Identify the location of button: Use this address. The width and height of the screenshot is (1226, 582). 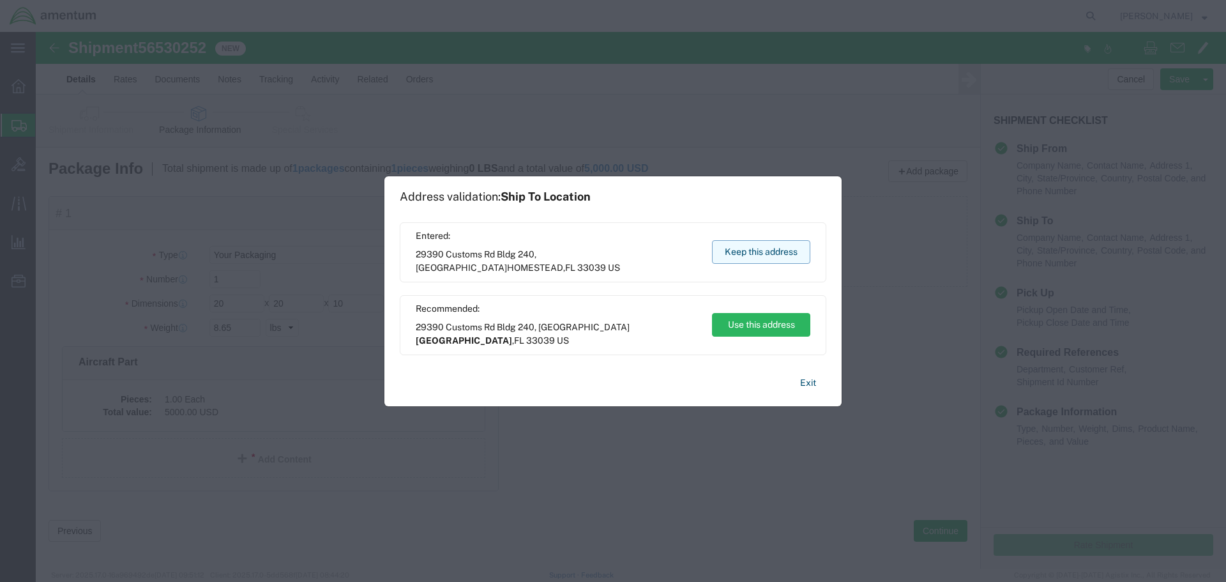
(761, 324).